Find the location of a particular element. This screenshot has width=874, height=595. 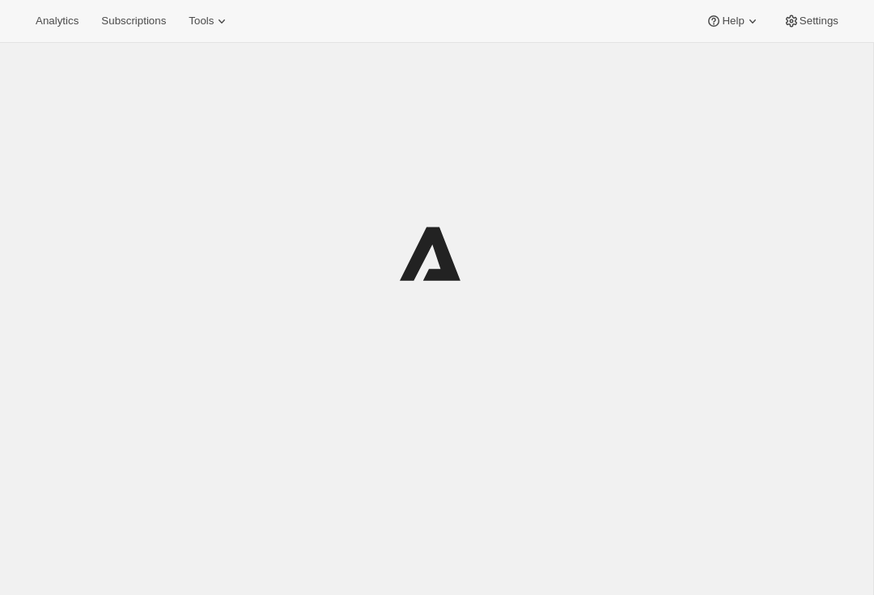

span: Subscriptions is located at coordinates (133, 21).